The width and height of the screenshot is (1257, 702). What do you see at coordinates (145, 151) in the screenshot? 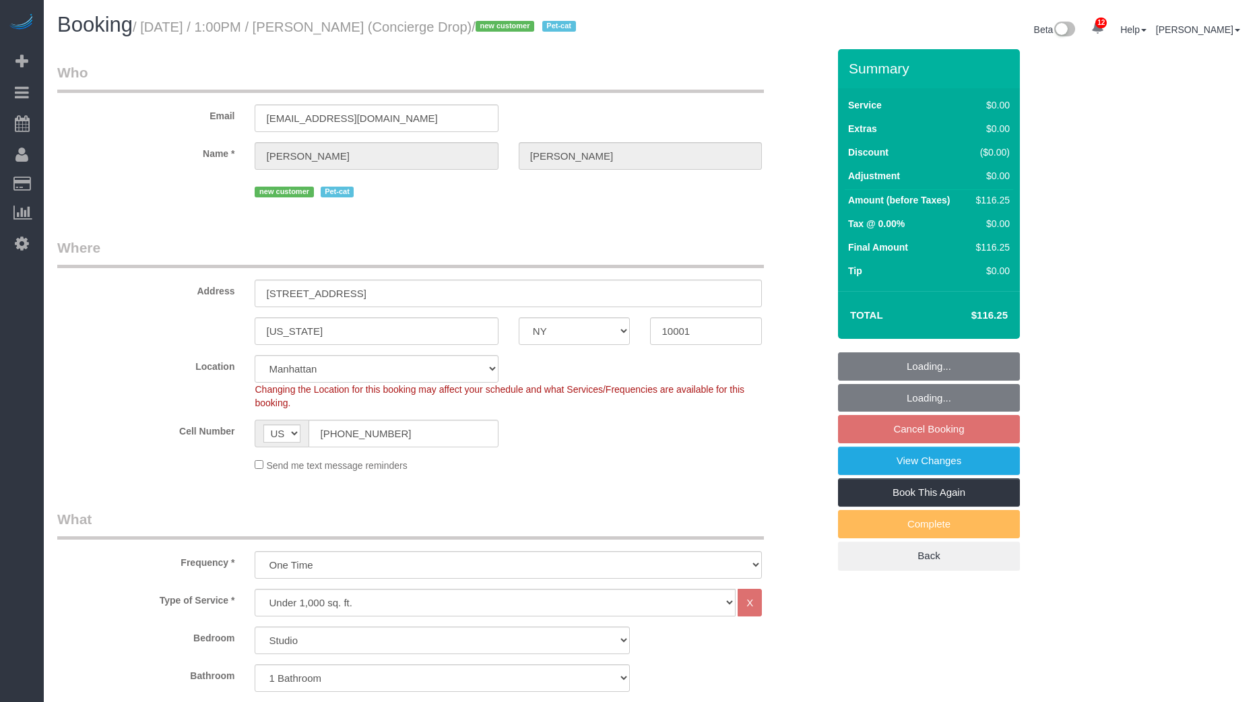
I see `label: Name *` at bounding box center [145, 151].